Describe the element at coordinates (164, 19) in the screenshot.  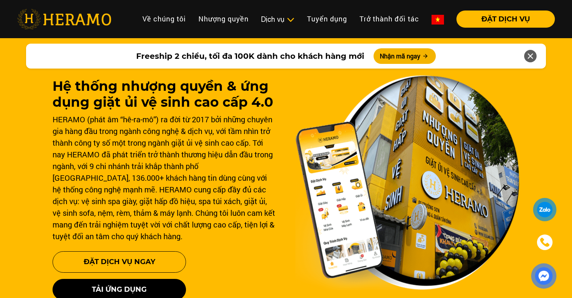
I see `a: Về chúng tôi` at that location.